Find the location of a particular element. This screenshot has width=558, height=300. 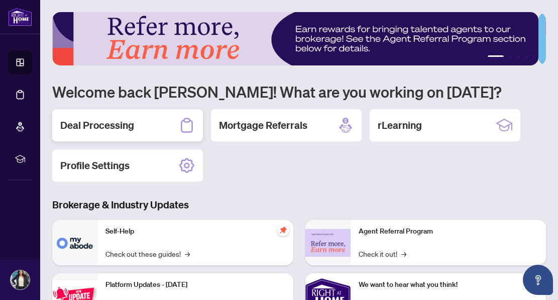

button: 3 is located at coordinates (518, 57).